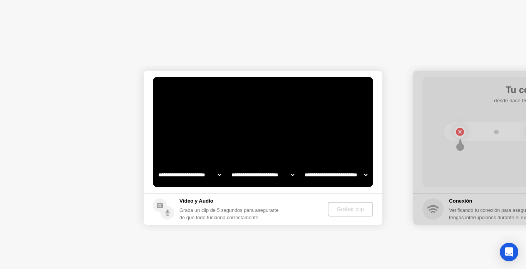  What do you see at coordinates (336, 175) in the screenshot?
I see `select: Available microphones` at bounding box center [336, 175].